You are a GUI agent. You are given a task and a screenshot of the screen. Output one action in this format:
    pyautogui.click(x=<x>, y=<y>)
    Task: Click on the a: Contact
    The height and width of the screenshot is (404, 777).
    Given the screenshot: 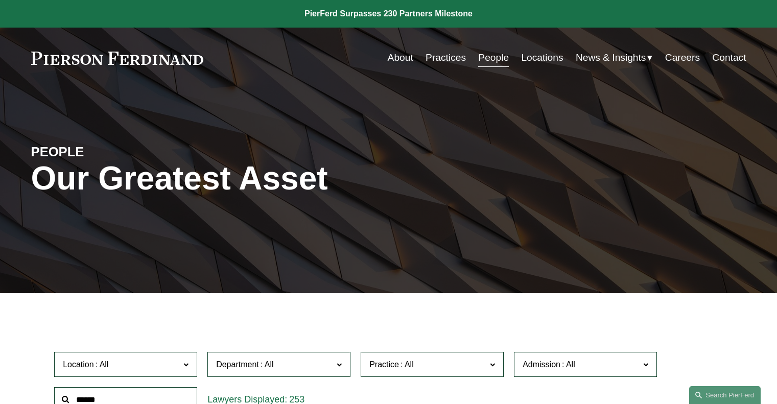 What is the action you would take?
    pyautogui.click(x=729, y=58)
    